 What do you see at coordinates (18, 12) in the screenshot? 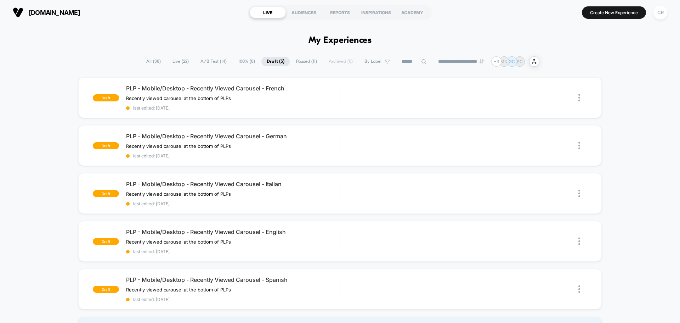
I see `img: Visually logo` at bounding box center [18, 12].